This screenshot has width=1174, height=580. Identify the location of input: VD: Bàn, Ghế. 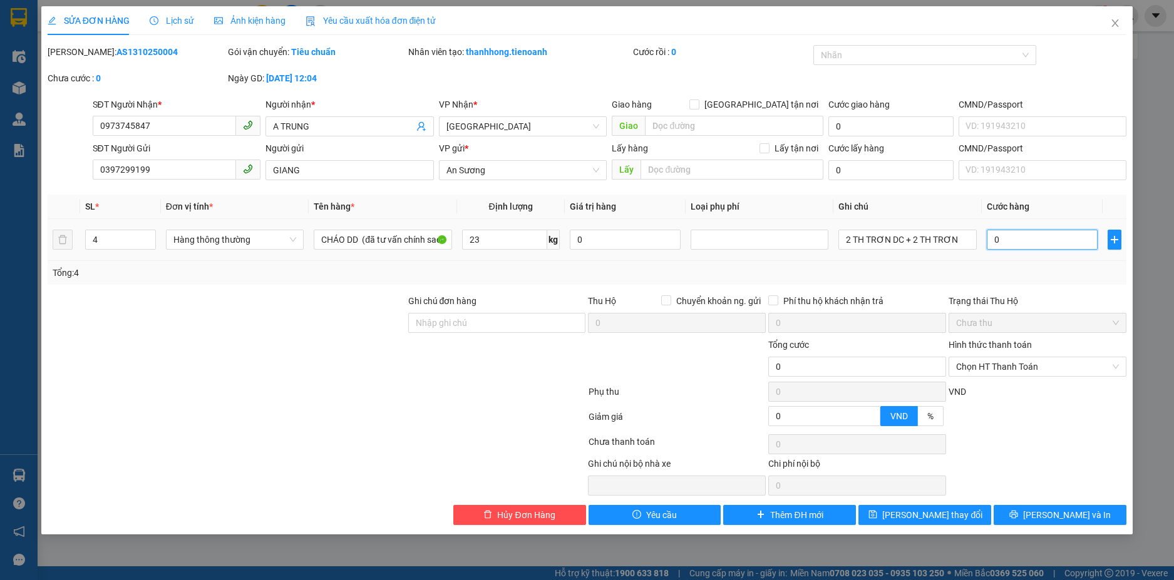
(383, 240).